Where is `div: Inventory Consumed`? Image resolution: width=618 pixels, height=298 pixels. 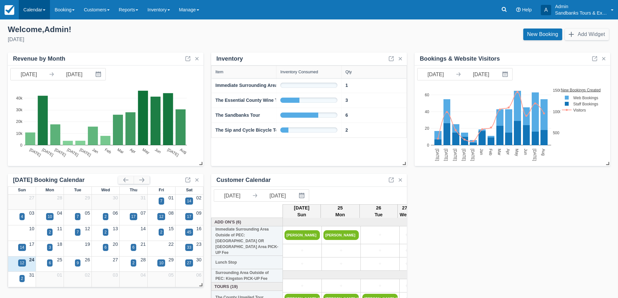 div: Inventory Consumed is located at coordinates (299, 72).